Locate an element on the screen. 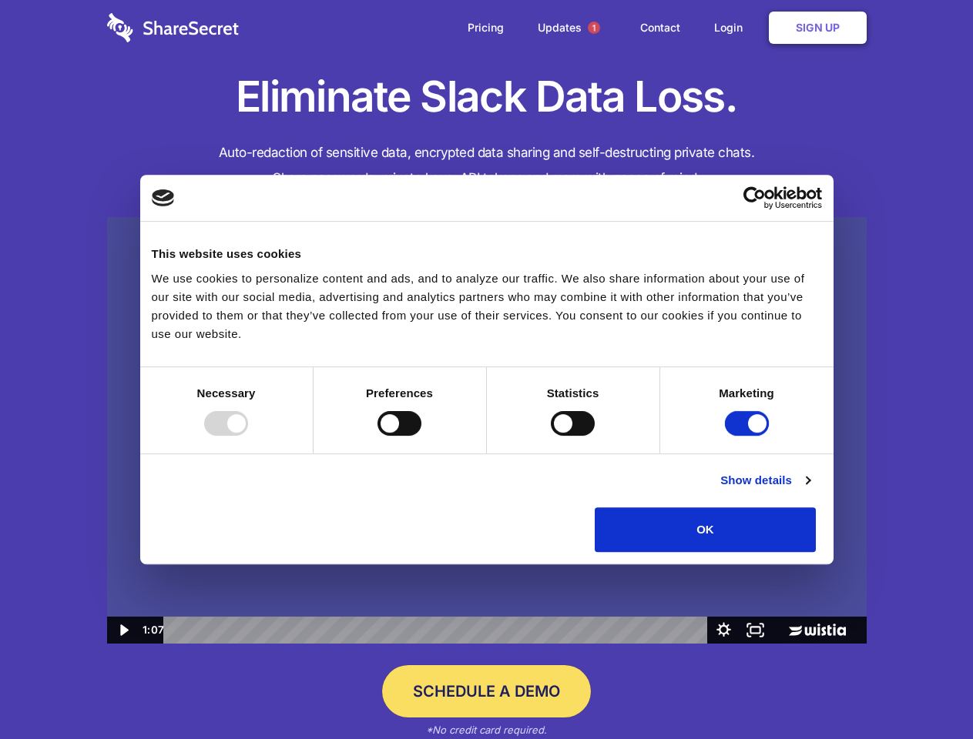  img: logo-wordmark-white-trans-d4663122ce5f474addd5e946df7df03e33cb6a1c49d2221995e7729f52c070b2.svg is located at coordinates (173, 28).